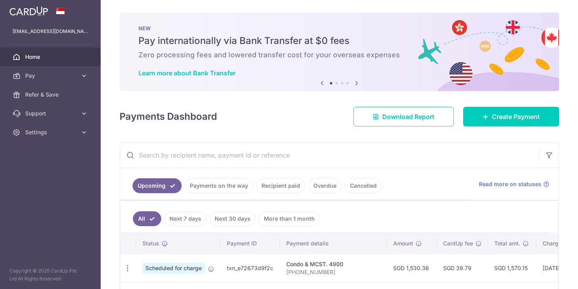 Image resolution: width=578 pixels, height=289 pixels. Describe the element at coordinates (333, 265) in the screenshot. I see `div: Condo & MCST. 4900` at that location.